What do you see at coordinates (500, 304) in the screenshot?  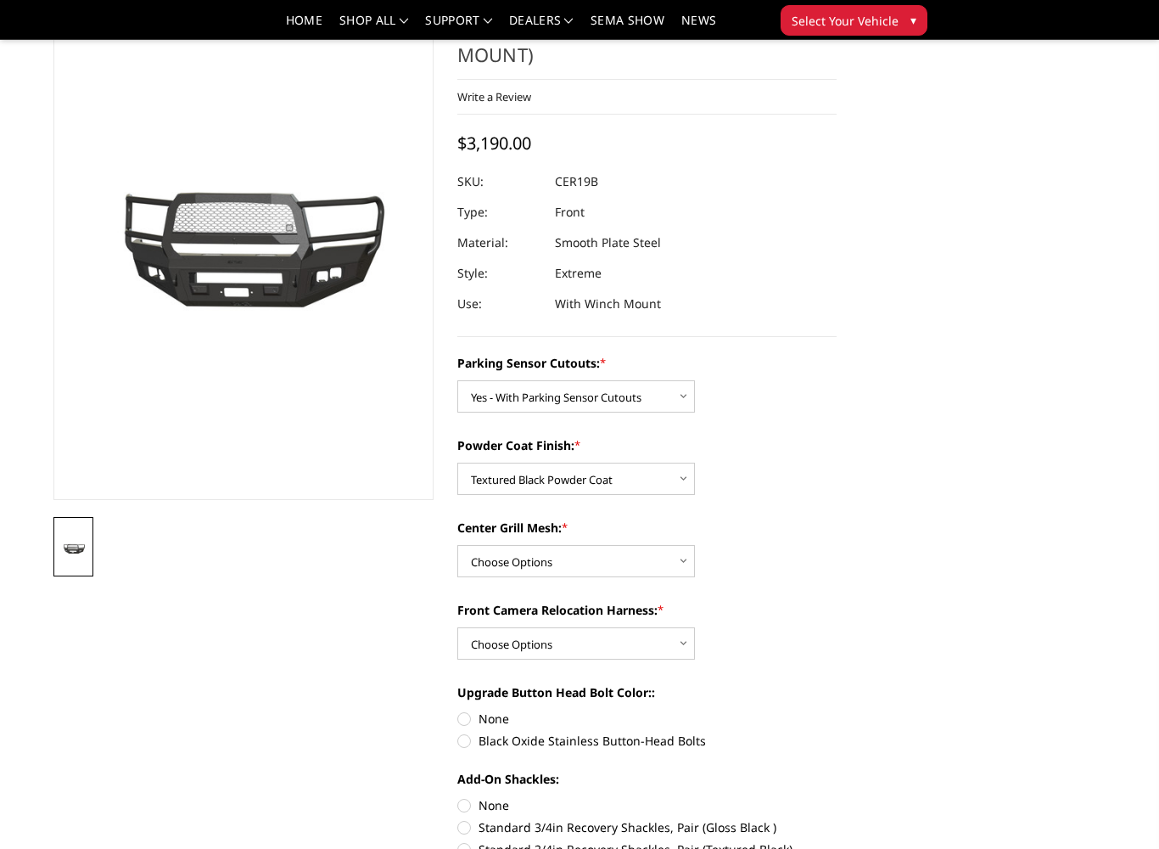 I see `dt: Use:` at bounding box center [500, 304].